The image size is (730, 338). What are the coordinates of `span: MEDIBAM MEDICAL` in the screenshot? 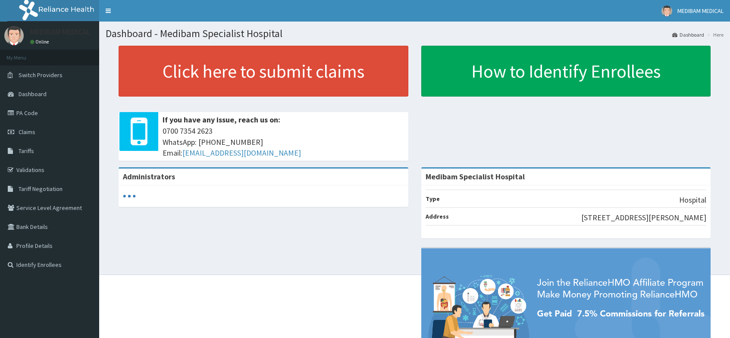 It's located at (700, 11).